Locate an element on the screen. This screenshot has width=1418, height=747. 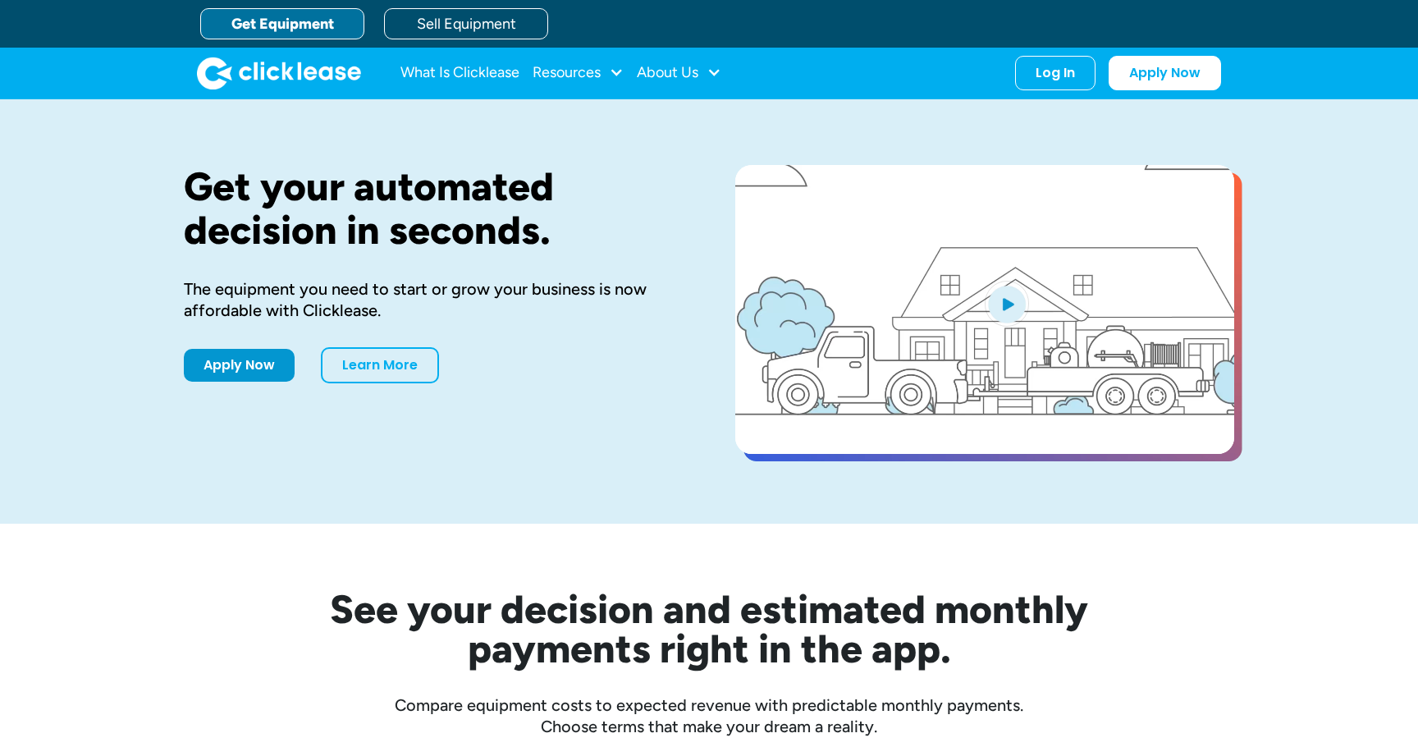
a: open lightbox is located at coordinates (985, 309).